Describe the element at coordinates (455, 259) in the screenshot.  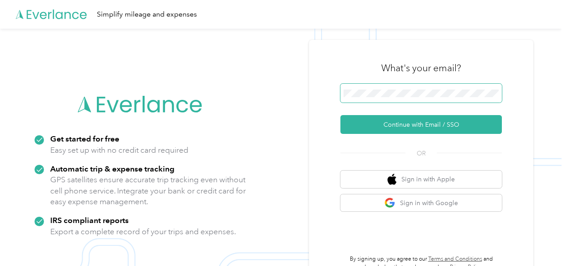
I see `a: Terms and Conditions` at that location.